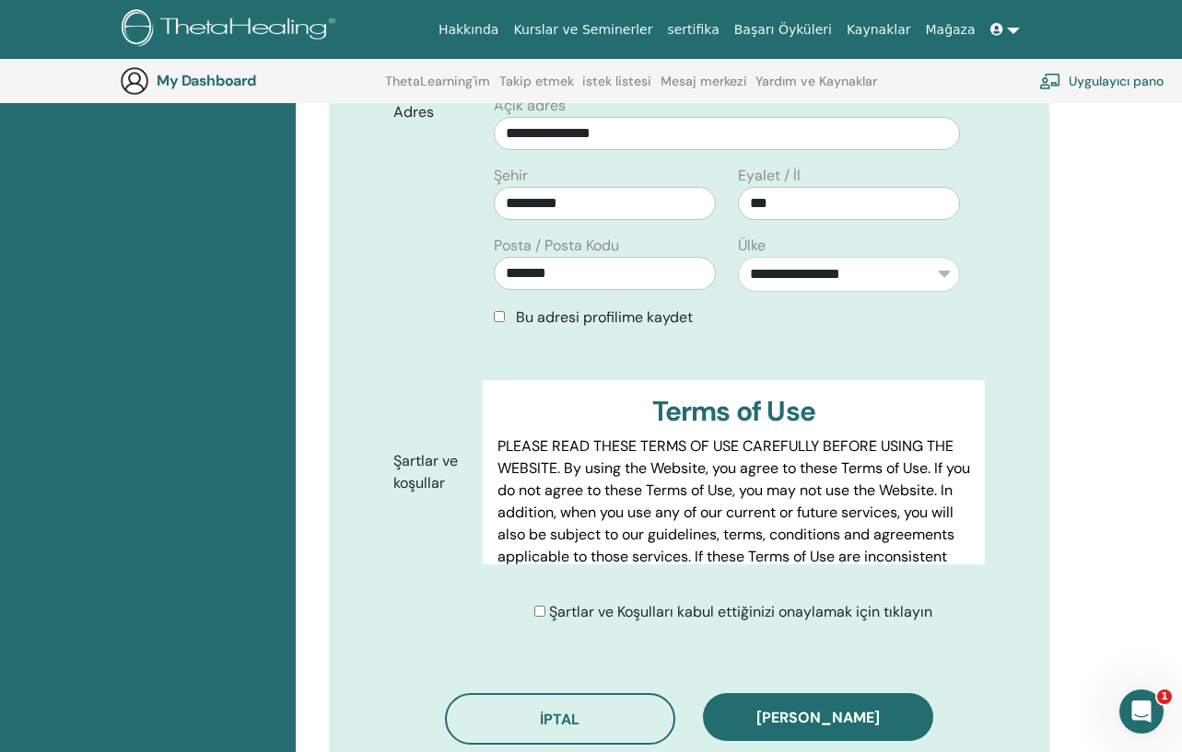  I want to click on span: 1, so click(1164, 697).